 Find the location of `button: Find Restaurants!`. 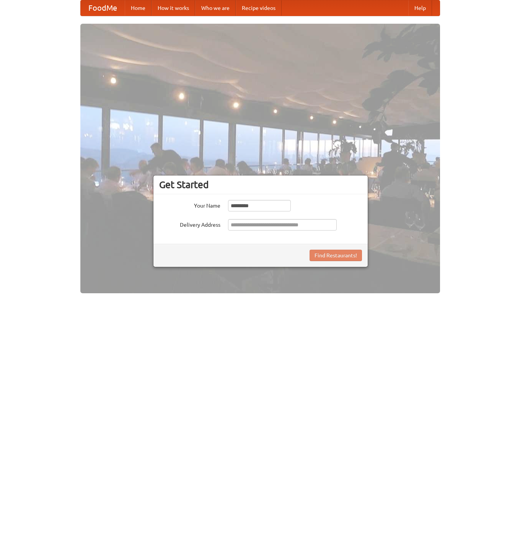

button: Find Restaurants! is located at coordinates (335, 255).